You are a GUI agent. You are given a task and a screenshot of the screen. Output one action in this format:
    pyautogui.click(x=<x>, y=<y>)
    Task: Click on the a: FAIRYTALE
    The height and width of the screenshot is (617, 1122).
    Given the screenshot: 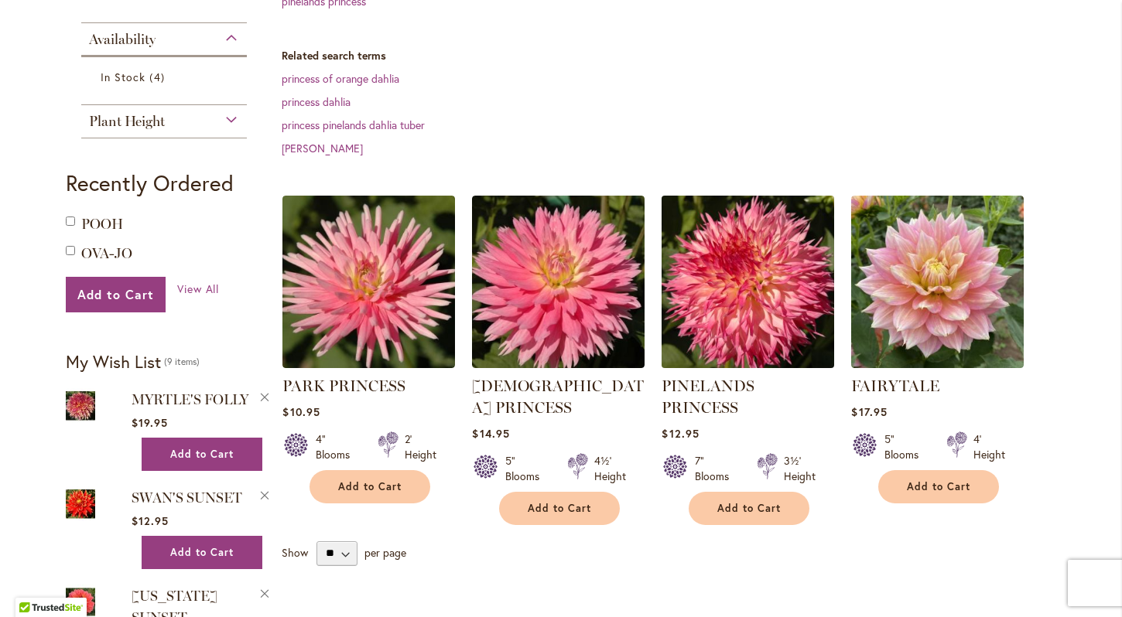 What is the action you would take?
    pyautogui.click(x=895, y=386)
    